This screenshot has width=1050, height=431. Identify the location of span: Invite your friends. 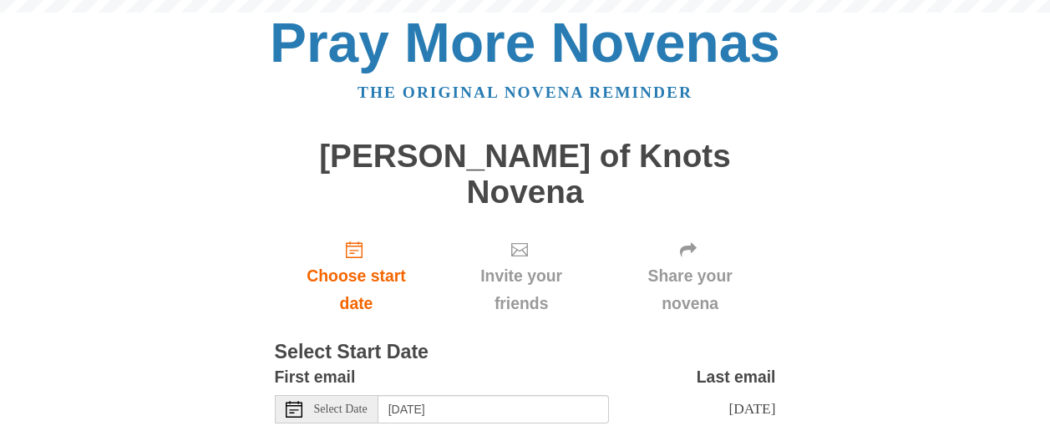
(521, 290).